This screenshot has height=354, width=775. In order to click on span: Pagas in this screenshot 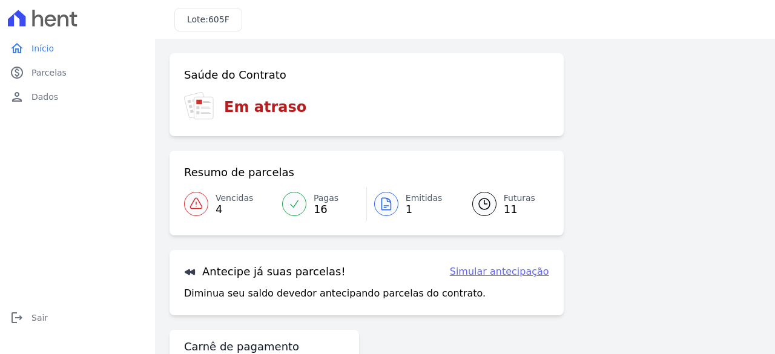, I will do `click(326, 198)`.